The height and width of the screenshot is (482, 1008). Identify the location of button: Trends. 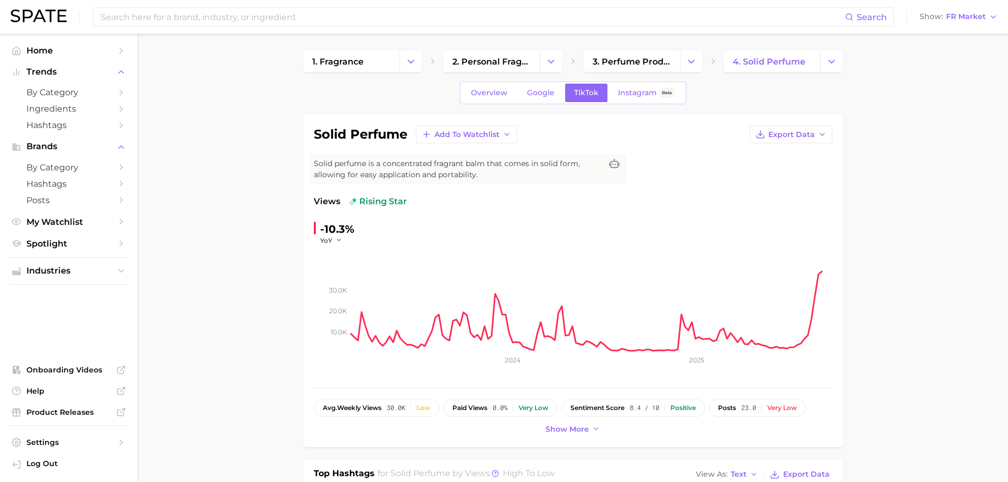
(69, 72).